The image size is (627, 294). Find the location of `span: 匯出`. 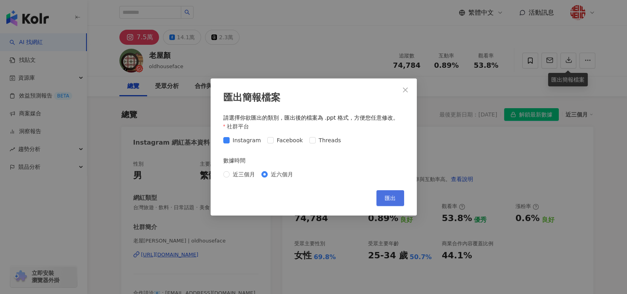

span: 匯出 is located at coordinates (390, 198).